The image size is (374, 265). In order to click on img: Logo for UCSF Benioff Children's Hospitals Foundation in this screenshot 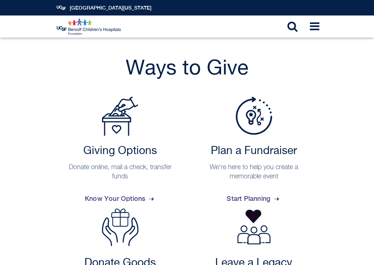, I will do `click(89, 27)`.